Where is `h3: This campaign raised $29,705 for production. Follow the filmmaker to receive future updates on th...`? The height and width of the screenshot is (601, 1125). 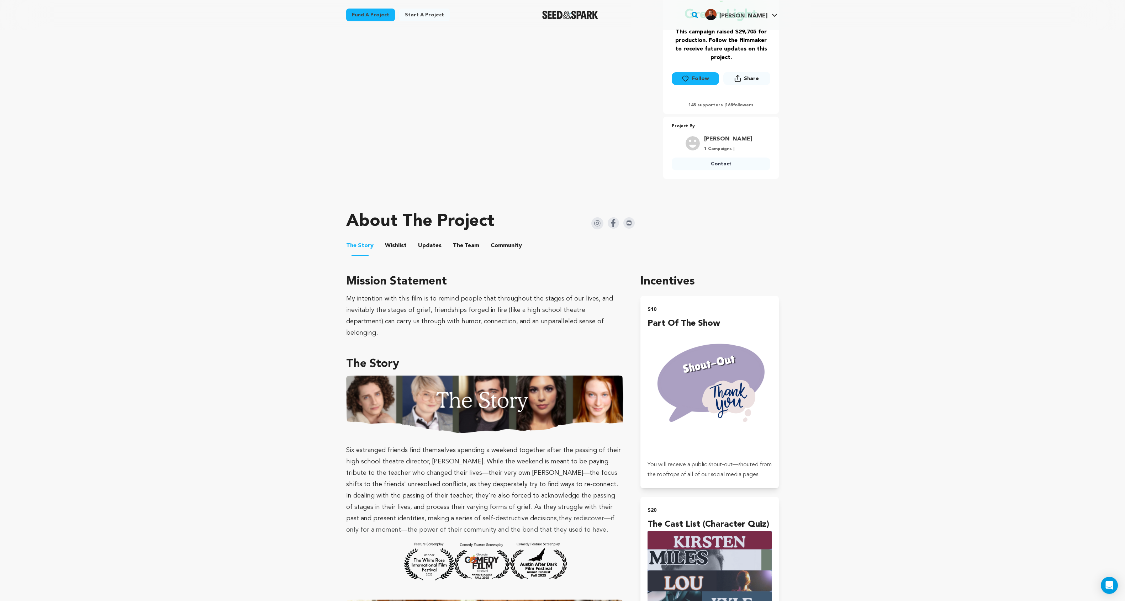
h3: This campaign raised $29,705 for production. Follow the filmmaker to receive future updates on th... is located at coordinates (721, 45).